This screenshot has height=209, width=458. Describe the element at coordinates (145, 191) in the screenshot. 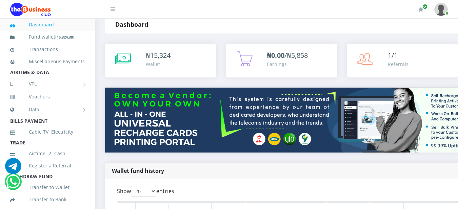

I see `label: Show entries` at that location.